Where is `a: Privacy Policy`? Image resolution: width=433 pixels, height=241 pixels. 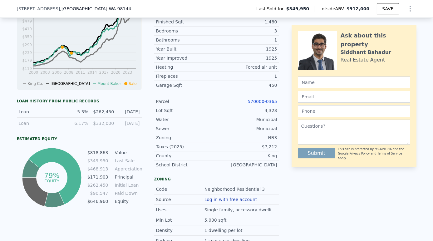 a: Privacy Policy is located at coordinates (359, 153).